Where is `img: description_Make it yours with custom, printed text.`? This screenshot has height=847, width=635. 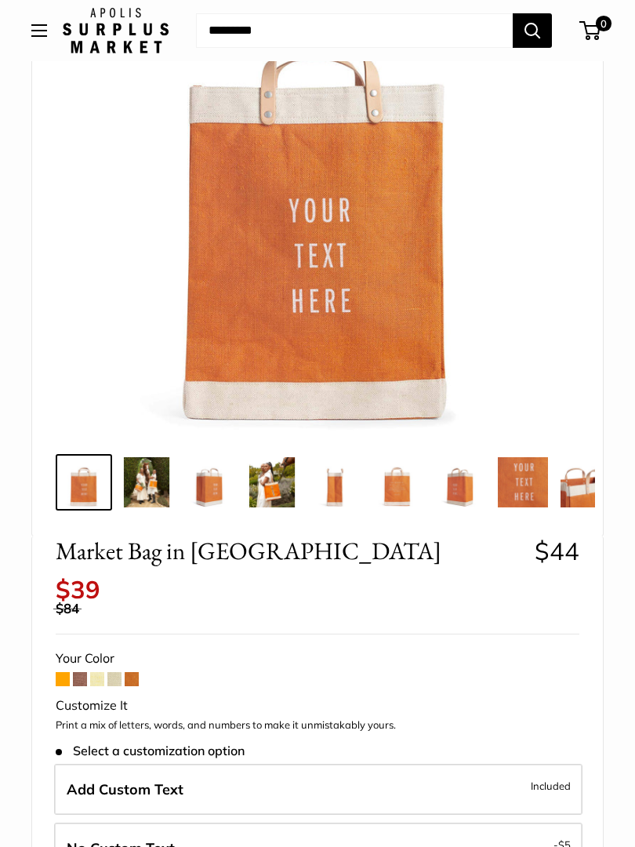
img: description_Make it yours with custom, printed text. is located at coordinates (84, 482).